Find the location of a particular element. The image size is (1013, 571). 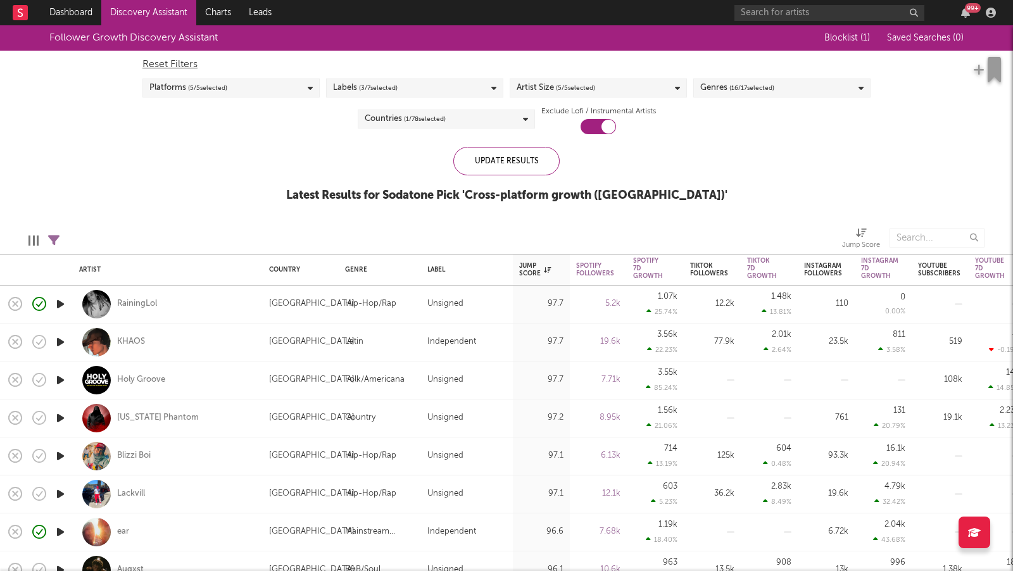

div: 5.23 % is located at coordinates (664, 501).